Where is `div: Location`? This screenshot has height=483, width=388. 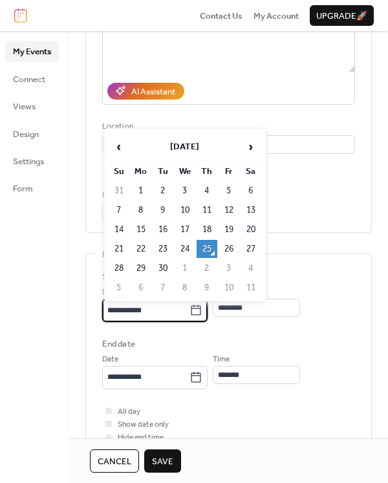
div: Location is located at coordinates (227, 127).